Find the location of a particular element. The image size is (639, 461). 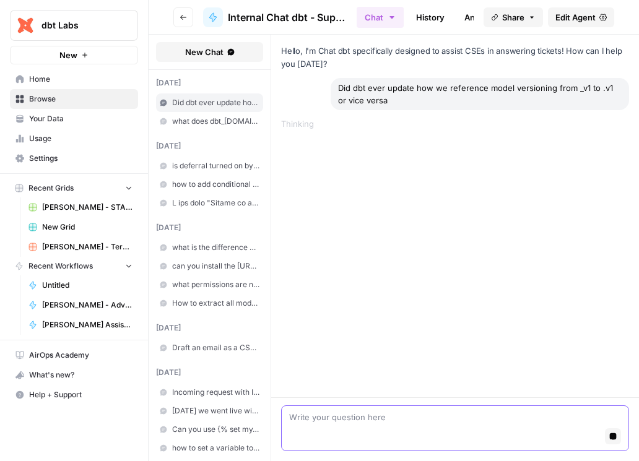

span: is deferral turned on by default for CI Jobs is located at coordinates (216, 166).